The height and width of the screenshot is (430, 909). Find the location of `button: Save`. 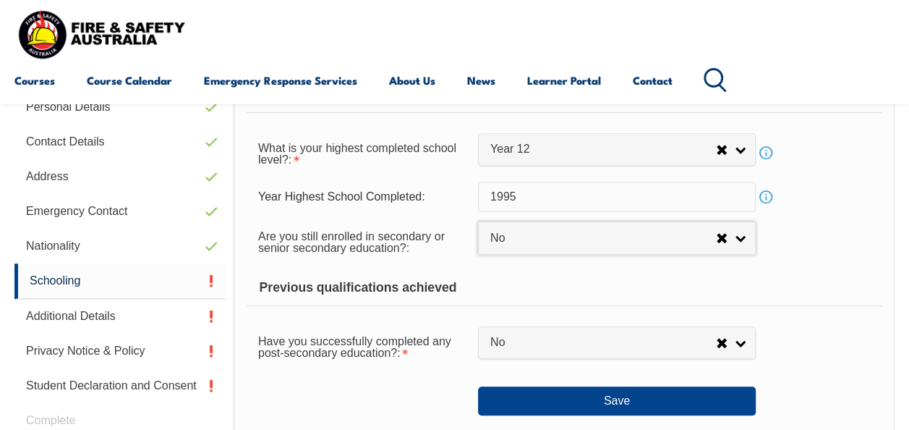

button: Save is located at coordinates (617, 401).